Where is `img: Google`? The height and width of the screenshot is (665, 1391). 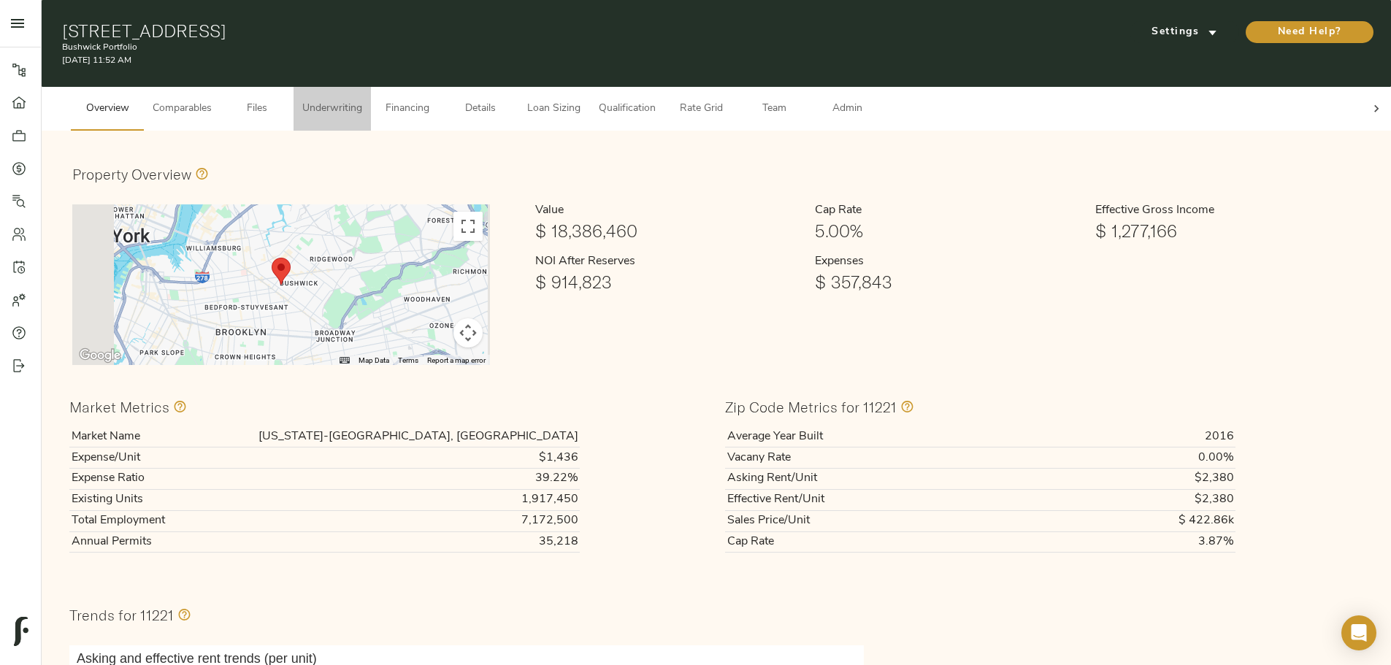 img: Google is located at coordinates (100, 356).